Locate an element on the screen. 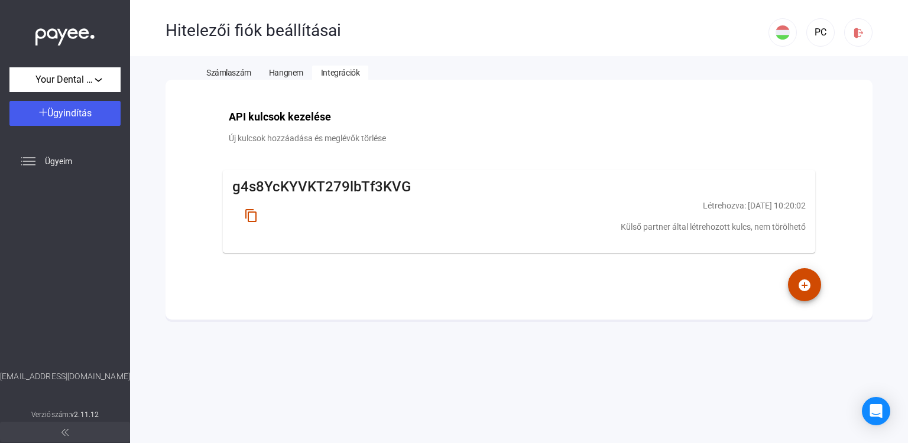 This screenshot has width=908, height=443. img: list.svg is located at coordinates (28, 161).